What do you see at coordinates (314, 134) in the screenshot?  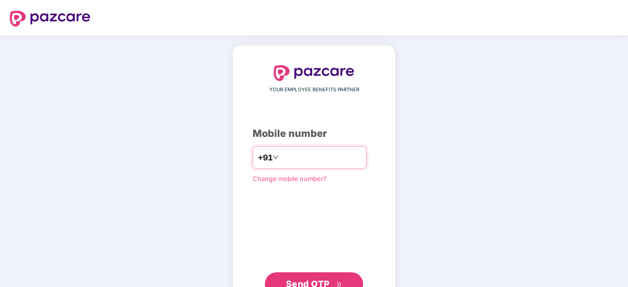 I see `div: Mobile number` at bounding box center [314, 134].